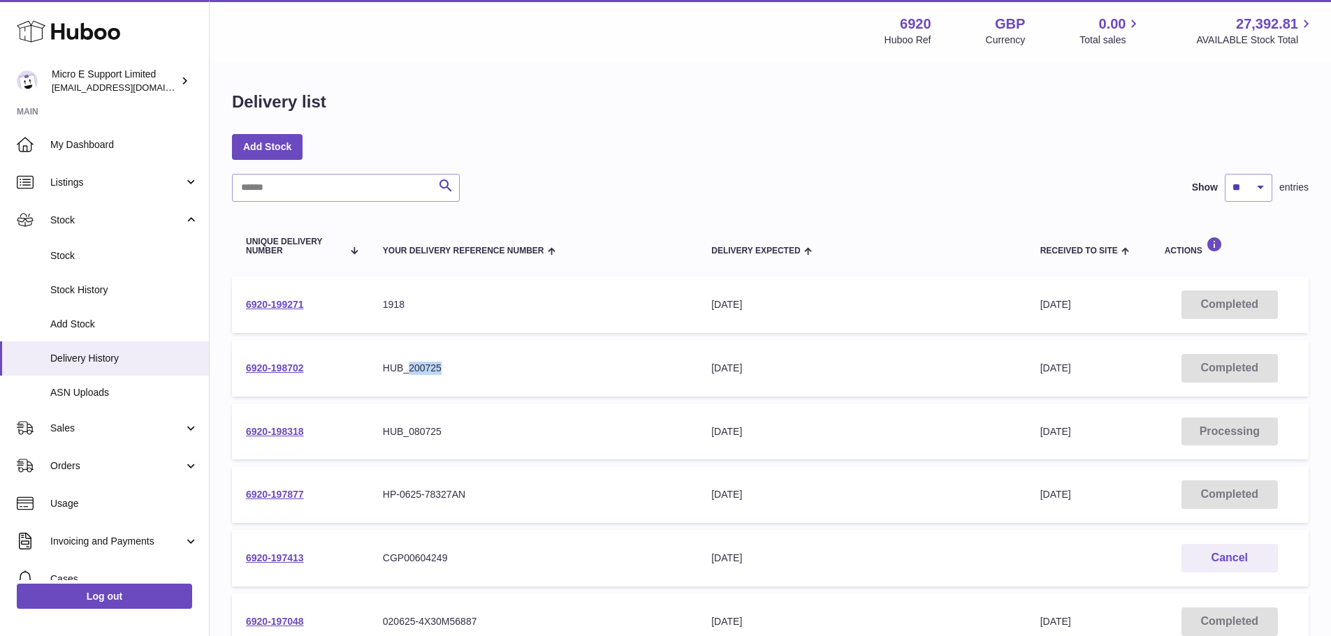 Image resolution: width=1331 pixels, height=636 pixels. Describe the element at coordinates (117, 182) in the screenshot. I see `span: Listings` at that location.